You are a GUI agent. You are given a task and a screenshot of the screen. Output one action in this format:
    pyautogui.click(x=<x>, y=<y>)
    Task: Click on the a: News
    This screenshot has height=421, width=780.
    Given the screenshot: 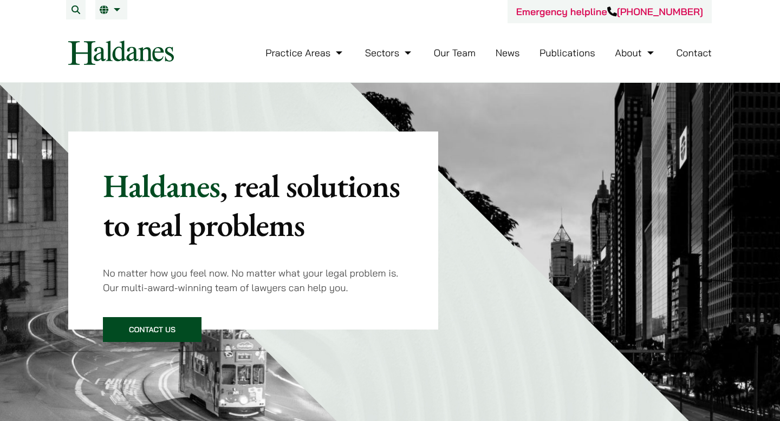 What is the action you would take?
    pyautogui.click(x=507, y=53)
    